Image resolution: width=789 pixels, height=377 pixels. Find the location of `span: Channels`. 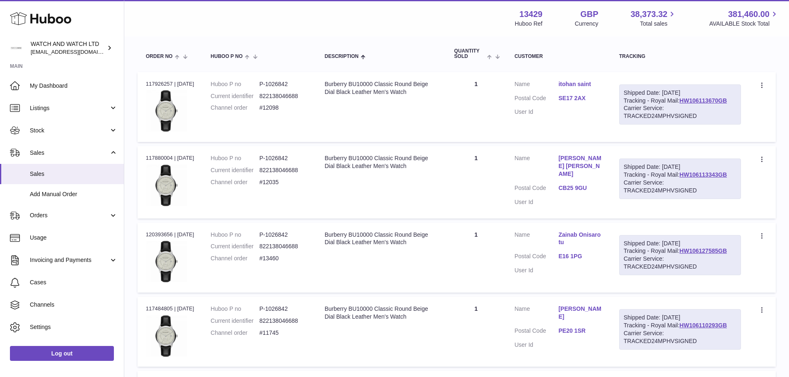

span: Channels is located at coordinates (74, 305).